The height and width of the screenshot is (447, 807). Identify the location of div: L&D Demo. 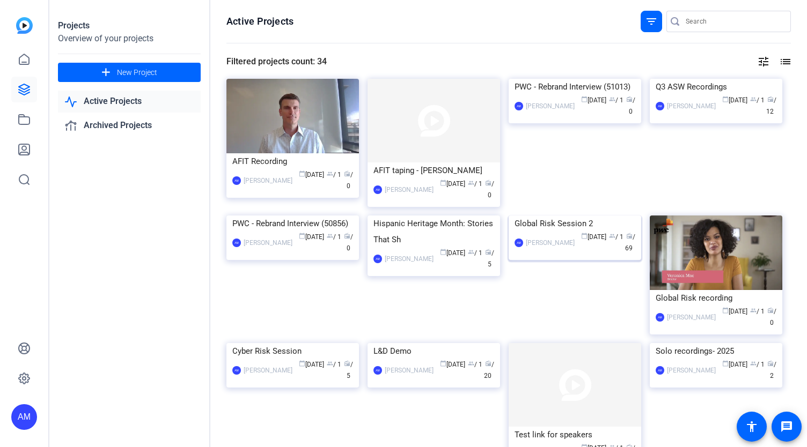
(433, 351).